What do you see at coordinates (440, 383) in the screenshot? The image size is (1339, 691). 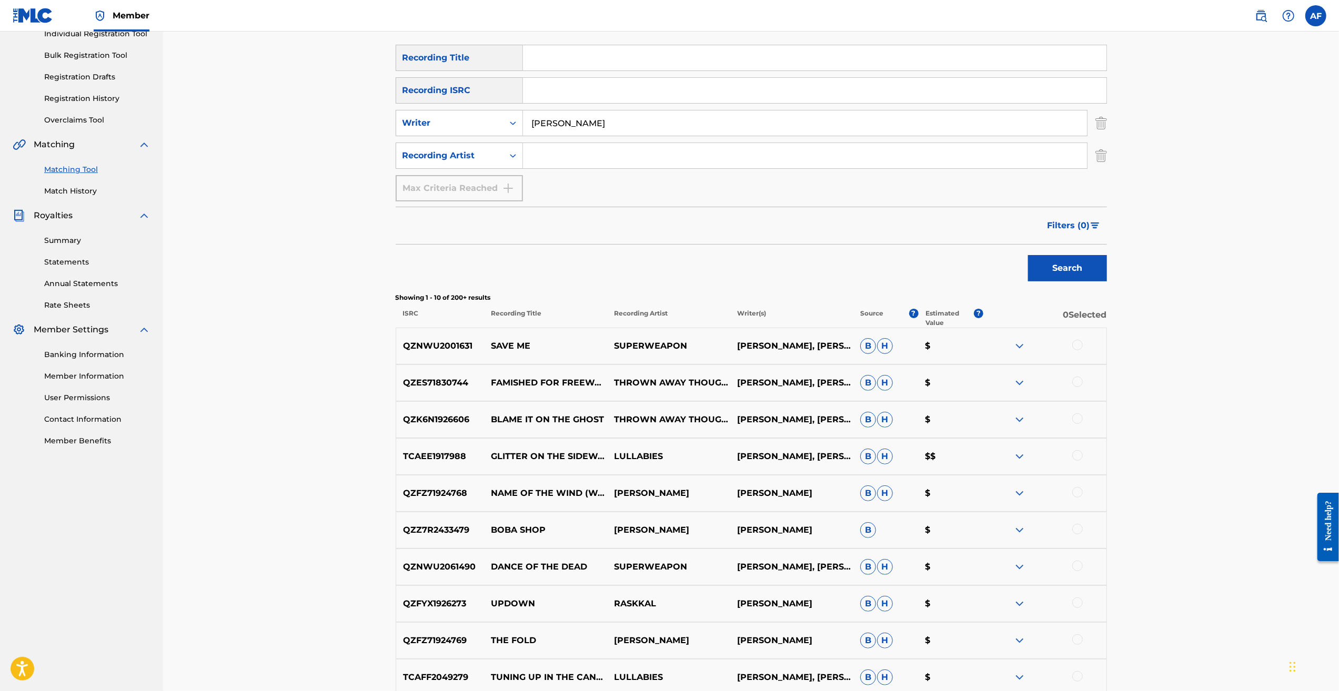 I see `p: QZES71830744` at bounding box center [440, 383].